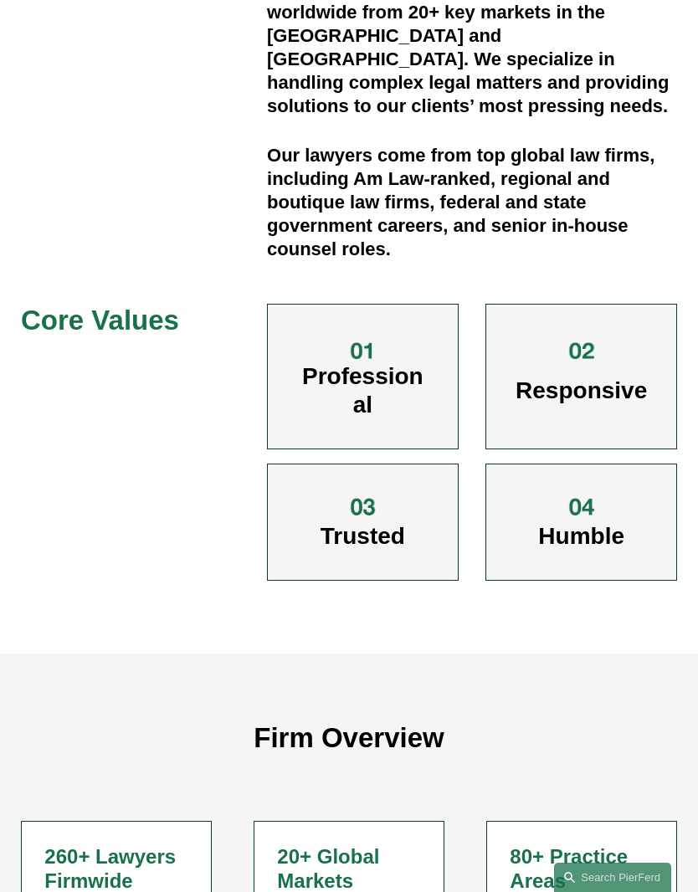 This screenshot has width=698, height=892. Describe the element at coordinates (362, 535) in the screenshot. I see `span: Trusted` at that location.